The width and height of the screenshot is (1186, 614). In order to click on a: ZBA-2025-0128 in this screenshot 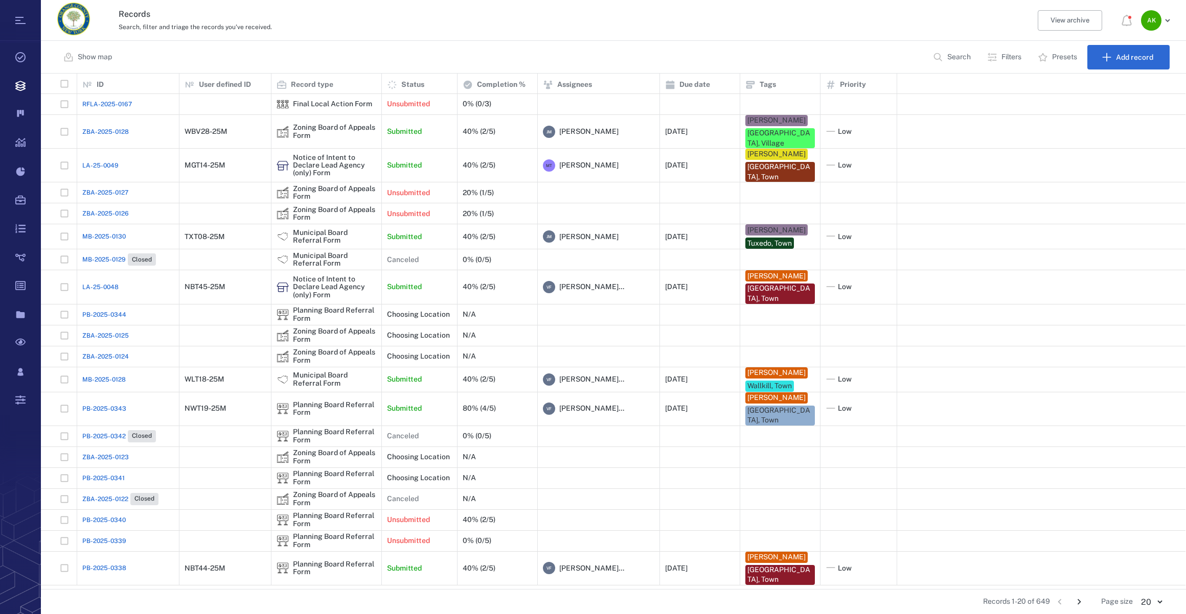, I will do `click(105, 132)`.